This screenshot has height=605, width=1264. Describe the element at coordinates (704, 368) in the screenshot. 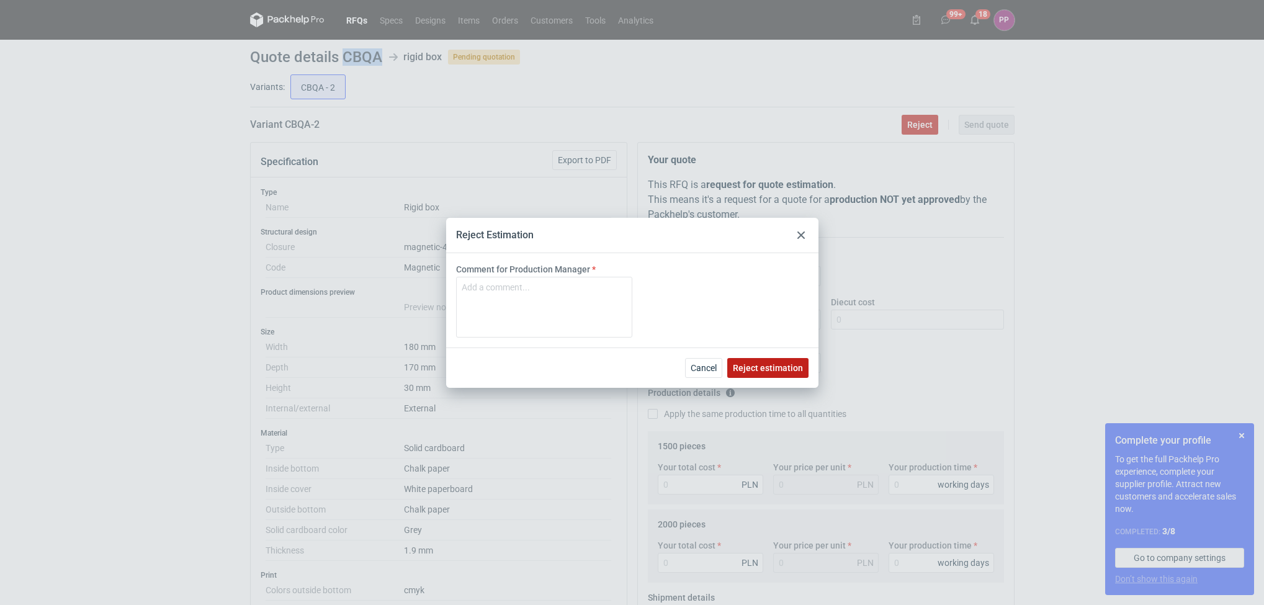

I see `button: Cancel` at that location.